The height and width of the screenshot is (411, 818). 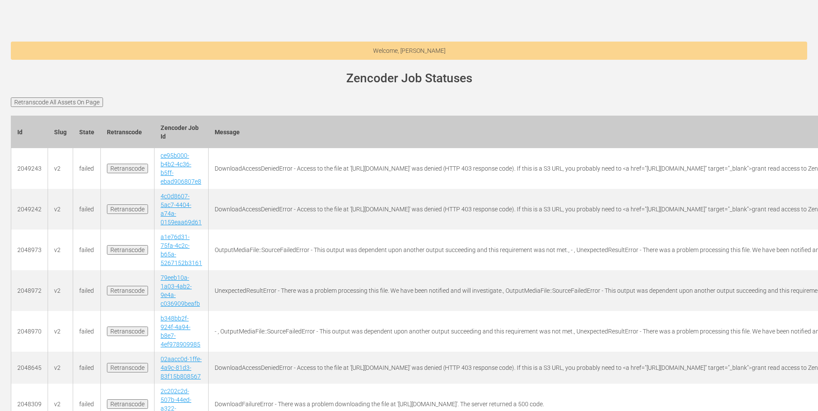 What do you see at coordinates (181, 132) in the screenshot?
I see `th: Zencoder Job Id` at bounding box center [181, 132].